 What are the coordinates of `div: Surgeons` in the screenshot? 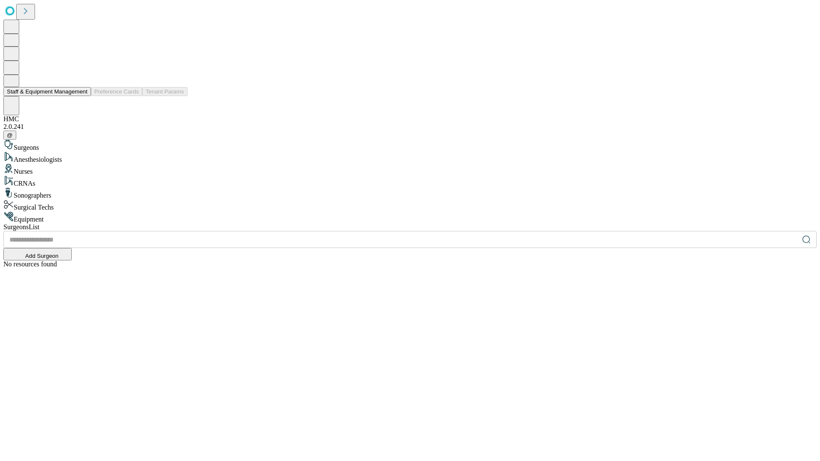 It's located at (410, 146).